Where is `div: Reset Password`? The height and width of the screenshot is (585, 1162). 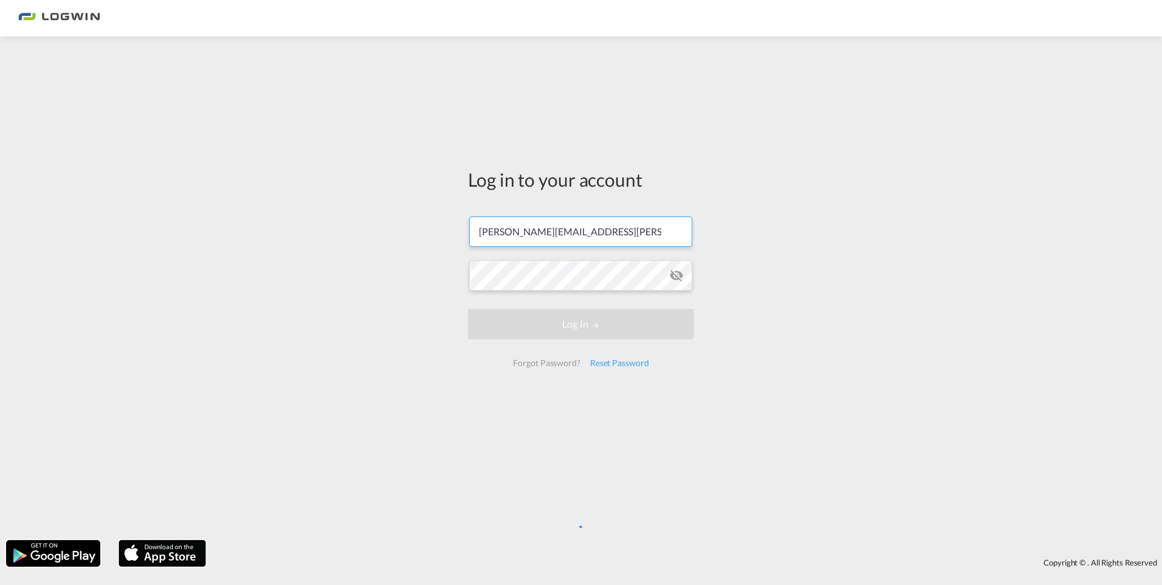 div: Reset Password is located at coordinates (619, 363).